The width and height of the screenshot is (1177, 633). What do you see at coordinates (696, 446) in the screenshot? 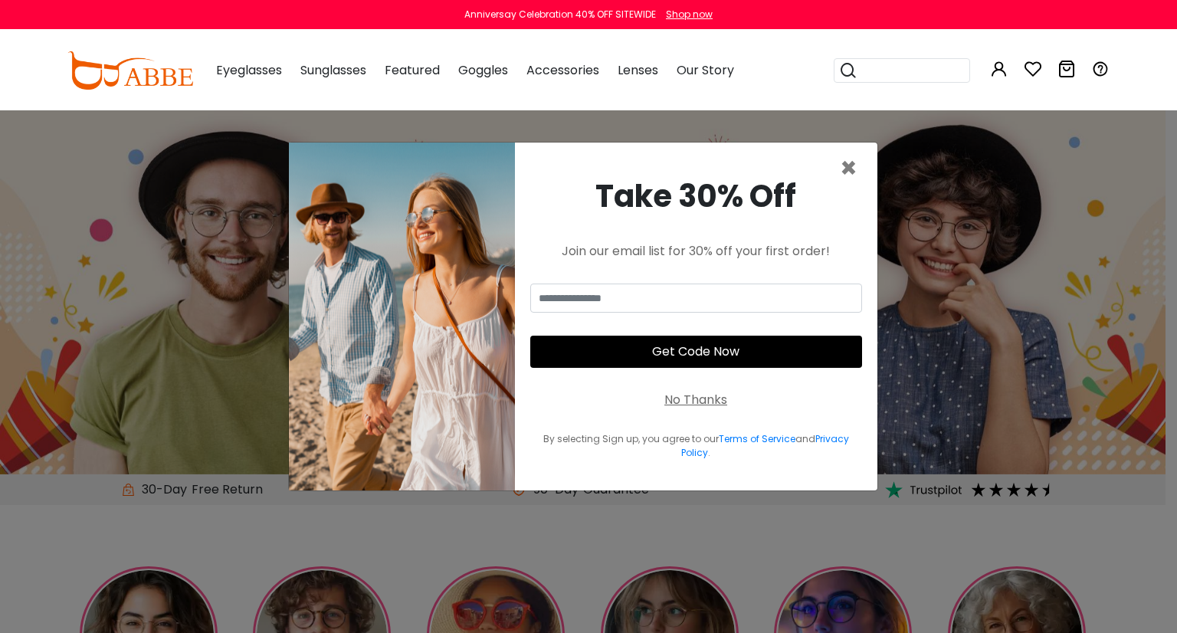
I see `div: By selecting Sign up, you agree to our and .` at bounding box center [696, 446].